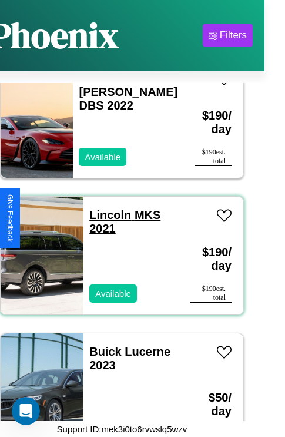 The height and width of the screenshot is (437, 285). I want to click on h3: $ 50 / day, so click(211, 404).